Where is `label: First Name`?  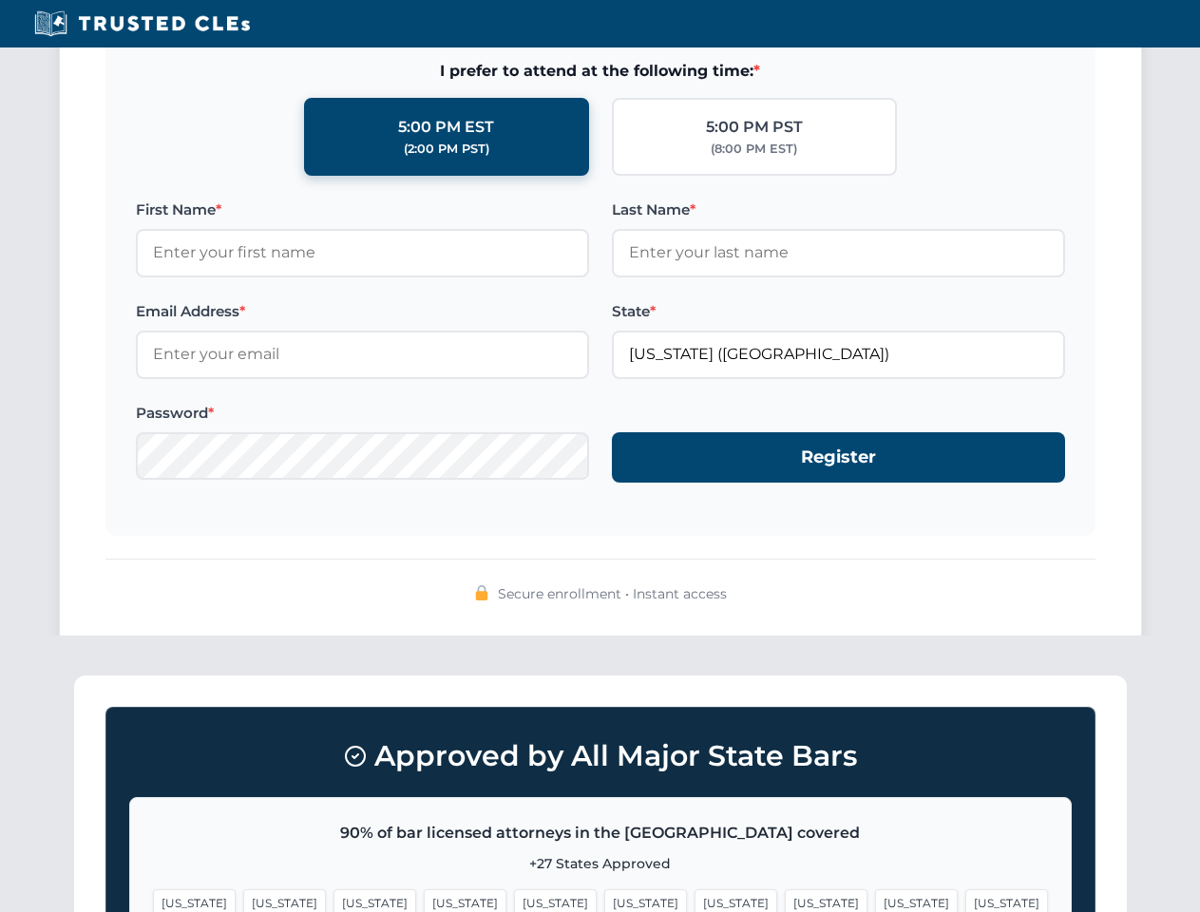
label: First Name is located at coordinates (362, 210).